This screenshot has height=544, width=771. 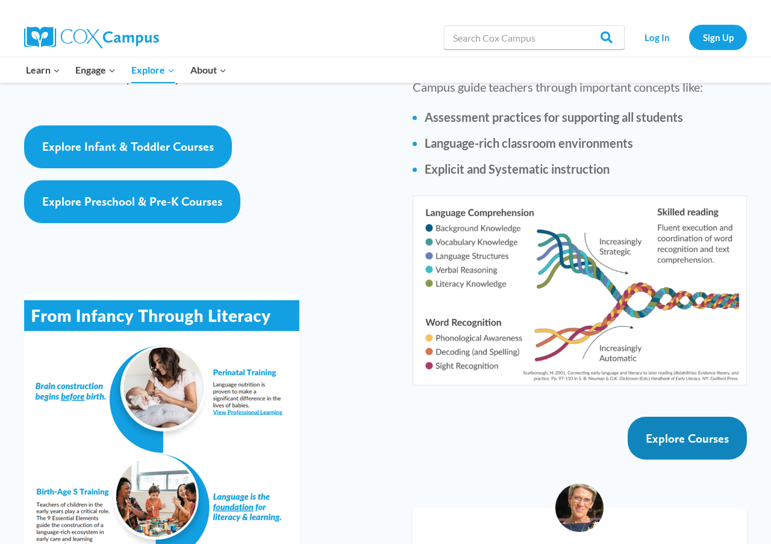 What do you see at coordinates (689, 37) in the screenshot?
I see `nav: Secondary Navigation` at bounding box center [689, 37].